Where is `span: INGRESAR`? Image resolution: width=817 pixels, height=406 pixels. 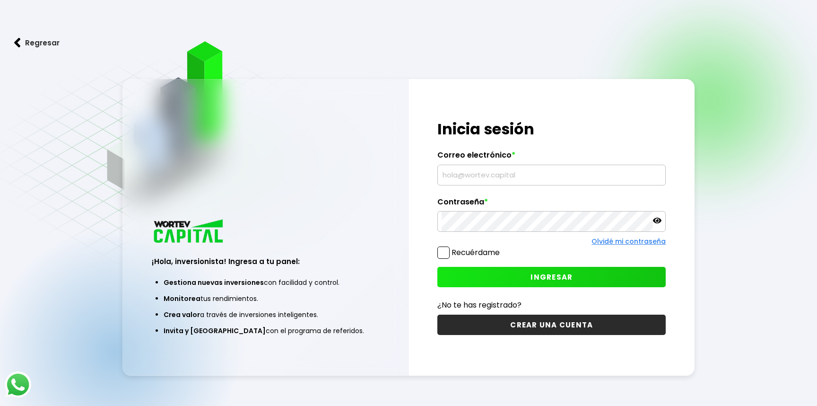 span: INGRESAR is located at coordinates (552, 277).